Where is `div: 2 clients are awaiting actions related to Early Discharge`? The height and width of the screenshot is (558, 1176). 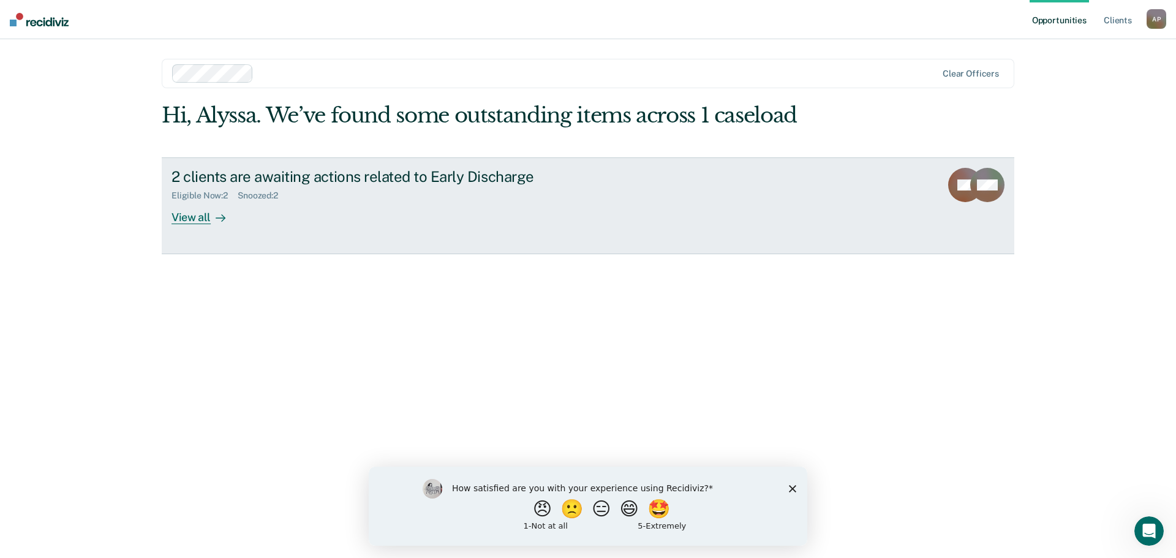
div: 2 clients are awaiting actions related to Early Discharge is located at coordinates (386, 176).